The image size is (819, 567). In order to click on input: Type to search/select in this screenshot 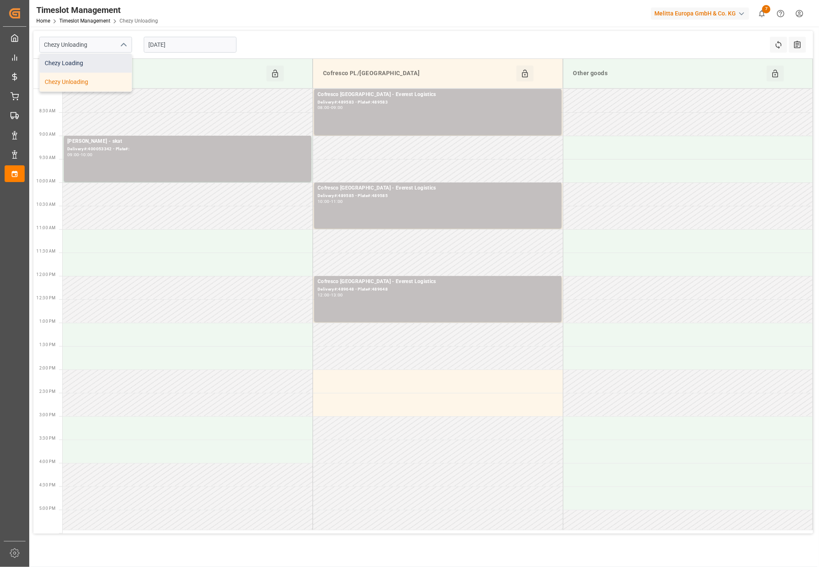, I will do `click(86, 45)`.